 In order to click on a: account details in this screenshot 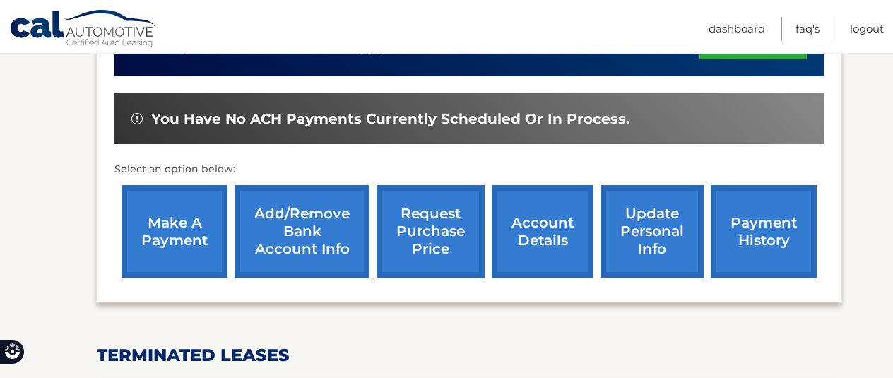, I will do `click(543, 231)`.